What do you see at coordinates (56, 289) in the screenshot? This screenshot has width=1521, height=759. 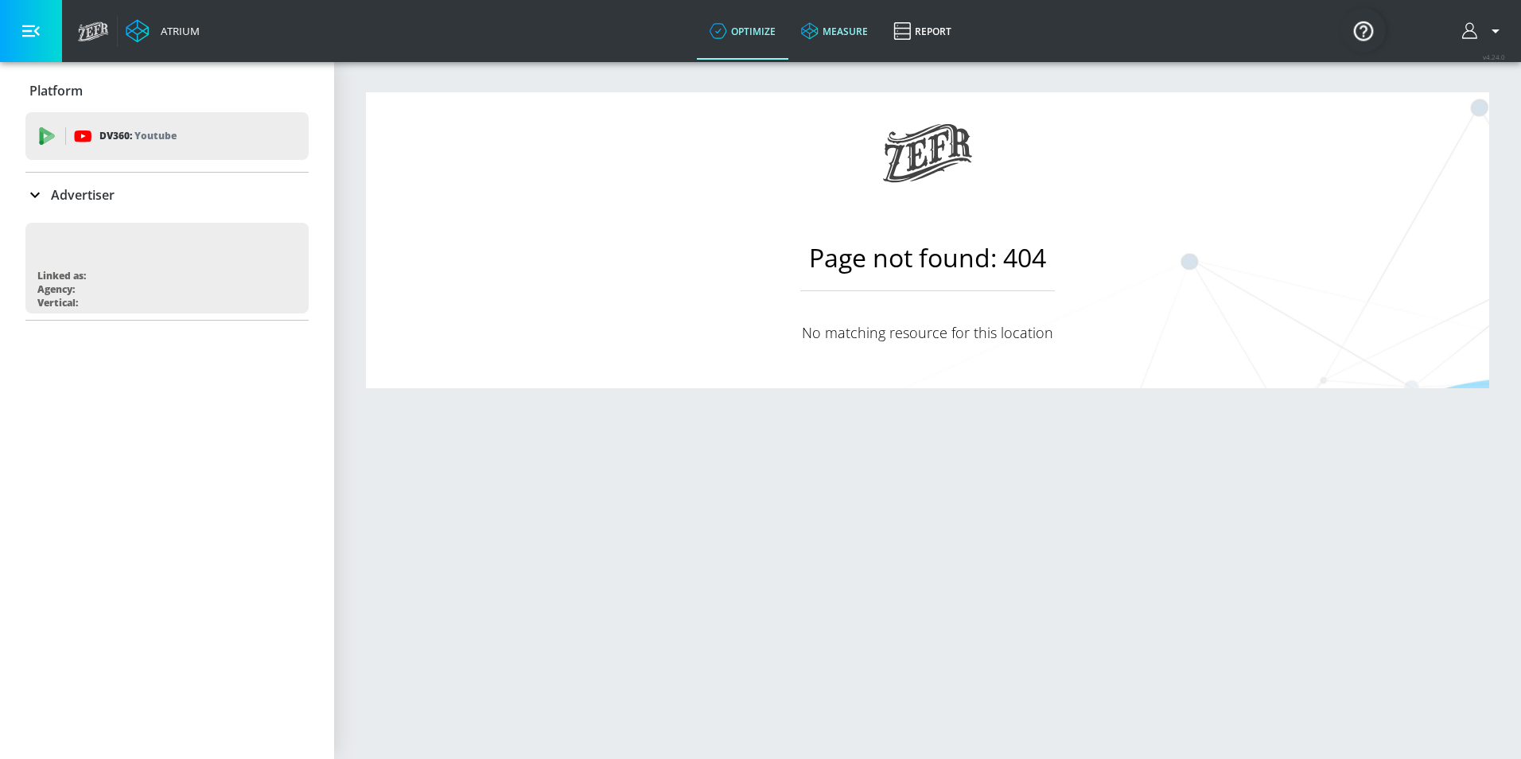 I see `div: Agency:` at bounding box center [56, 289].